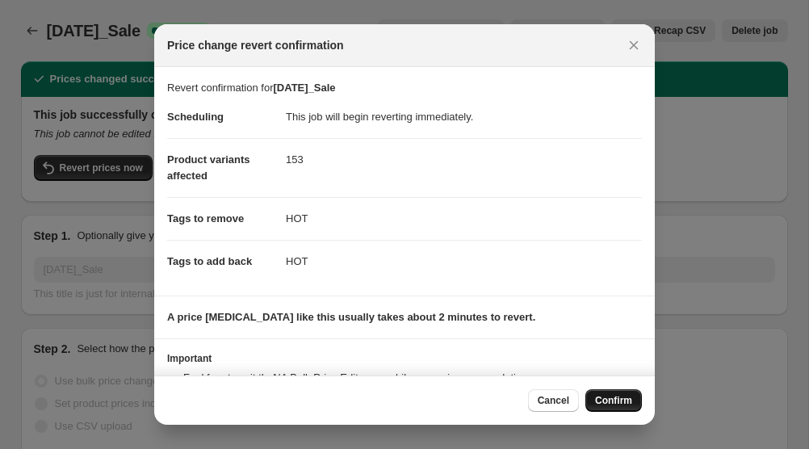 Image resolution: width=809 pixels, height=449 pixels. I want to click on button: Close, so click(634, 45).